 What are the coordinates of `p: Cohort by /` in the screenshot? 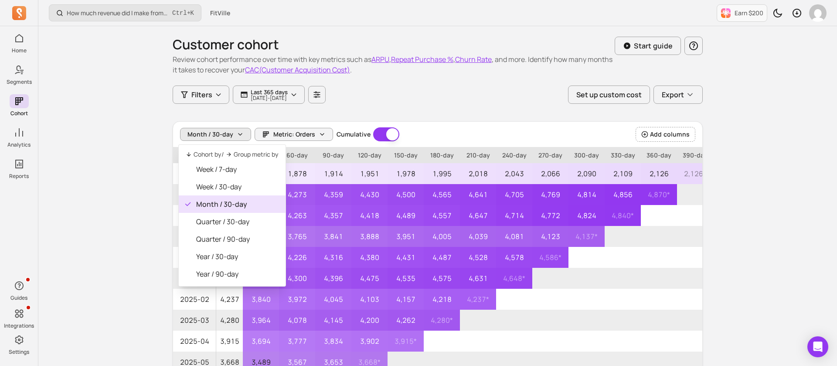 It's located at (209, 154).